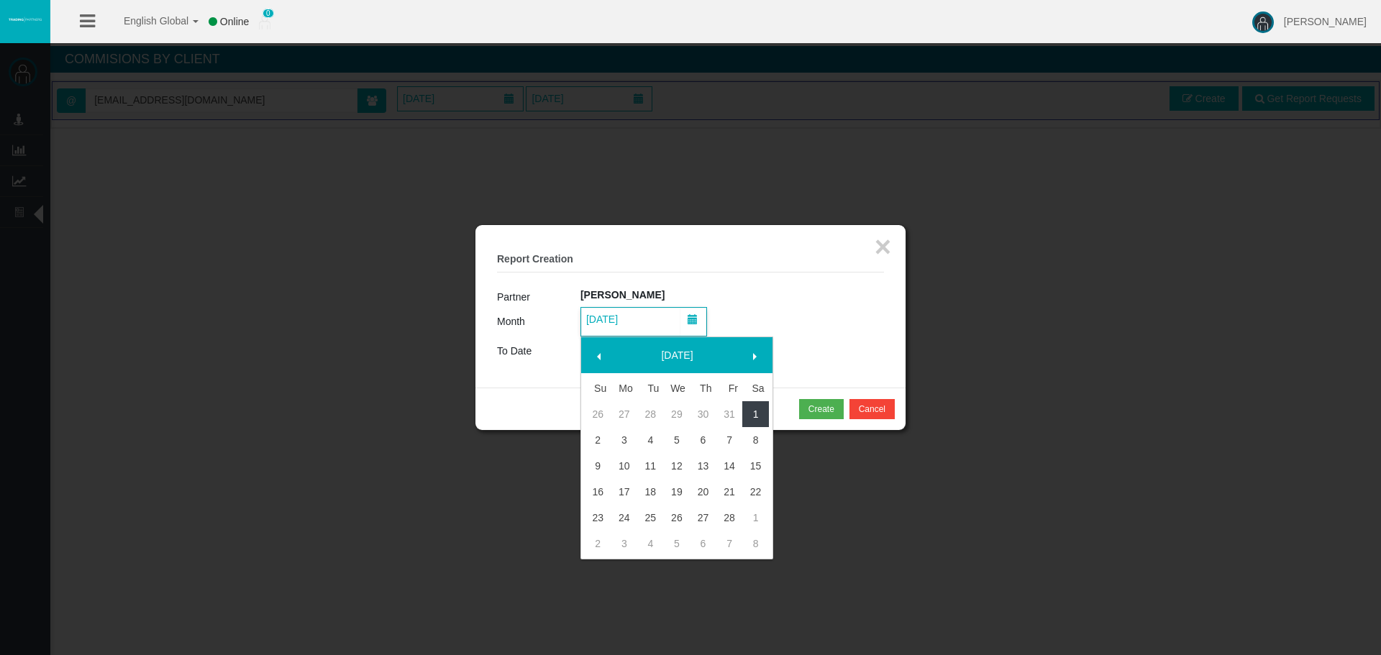  I want to click on img: user_small.png, so click(265, 22).